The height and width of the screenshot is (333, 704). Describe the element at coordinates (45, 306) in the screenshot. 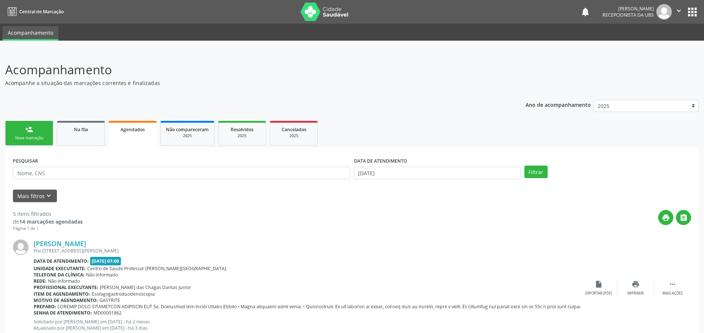

I see `b: Preparo:` at that location.